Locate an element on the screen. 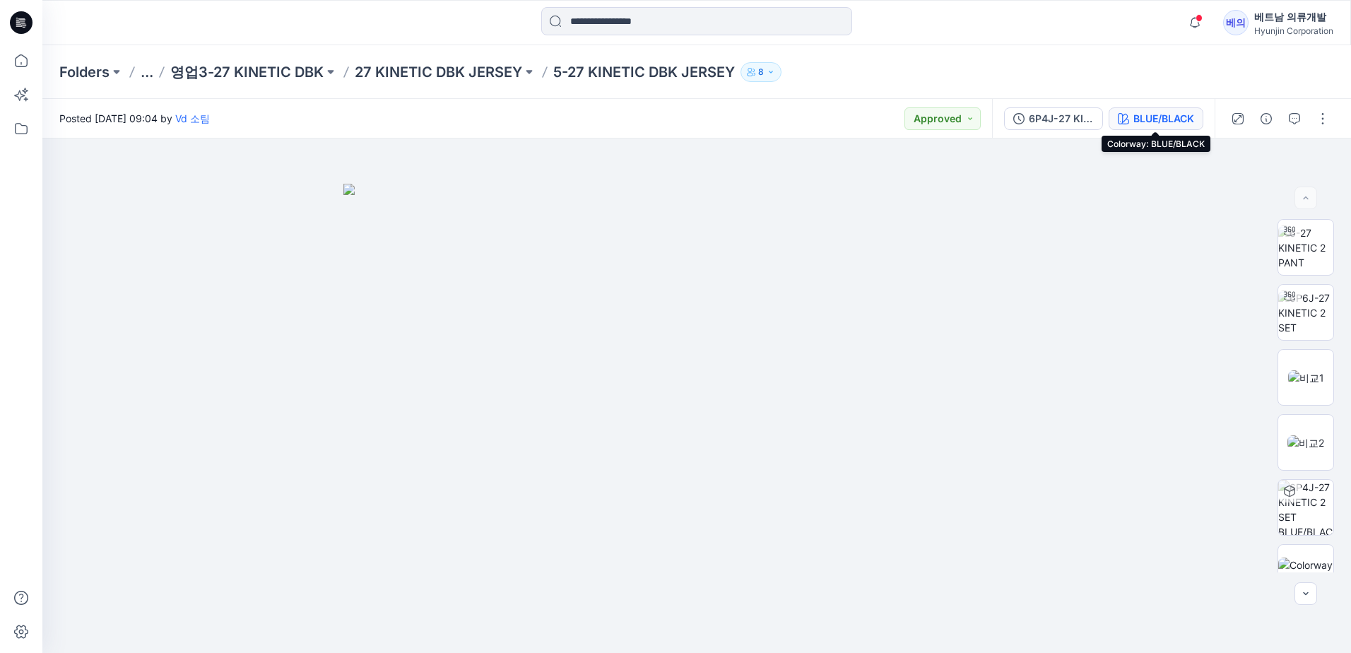 The width and height of the screenshot is (1351, 653). a: Vd 소팀 is located at coordinates (192, 118).